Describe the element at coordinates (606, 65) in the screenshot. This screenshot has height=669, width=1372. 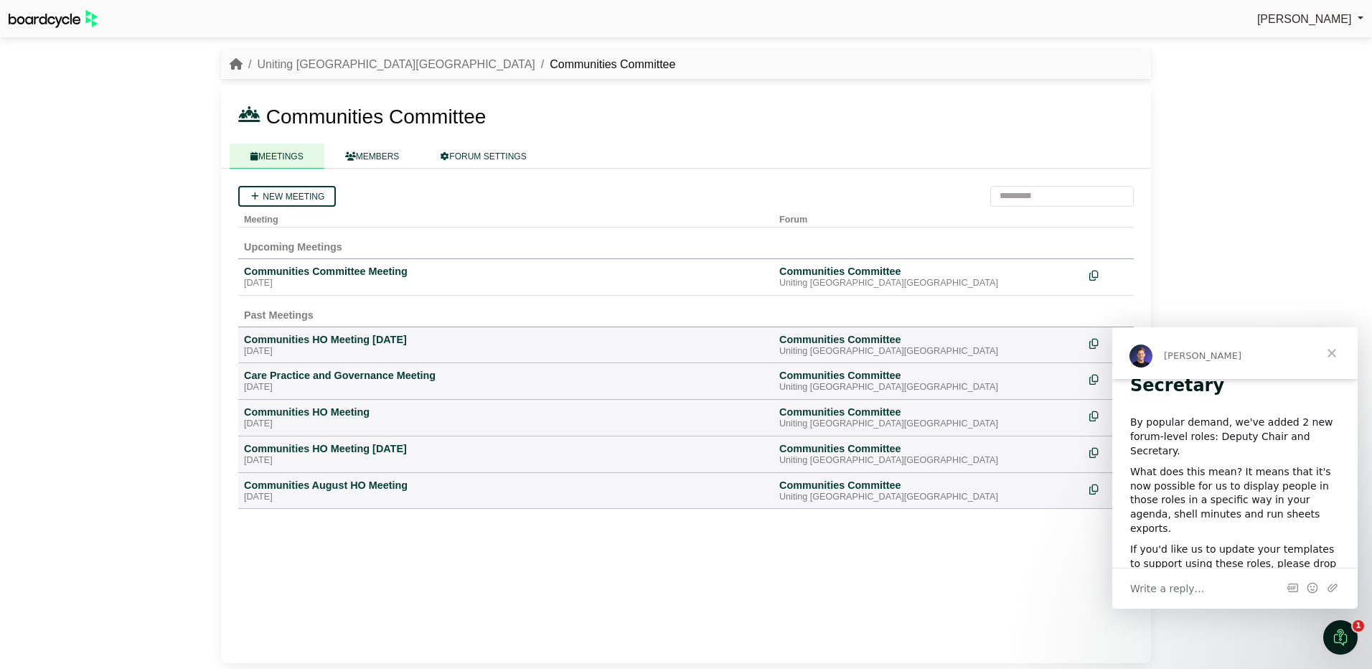
I see `li: Communities Committee` at that location.